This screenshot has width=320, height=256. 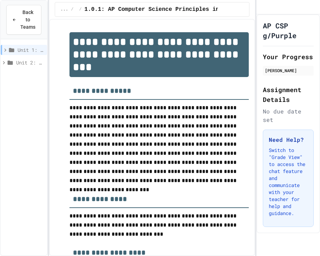 What do you see at coordinates (28, 20) in the screenshot?
I see `span: Back to Teams` at bounding box center [28, 20].